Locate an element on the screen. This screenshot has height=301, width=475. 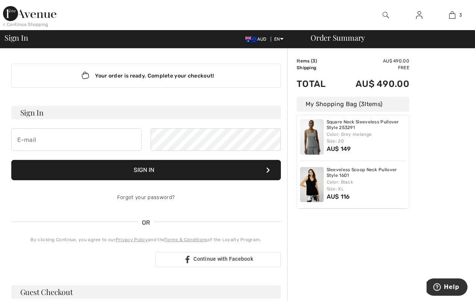
div: Color: Black Size: XL is located at coordinates (367, 185).